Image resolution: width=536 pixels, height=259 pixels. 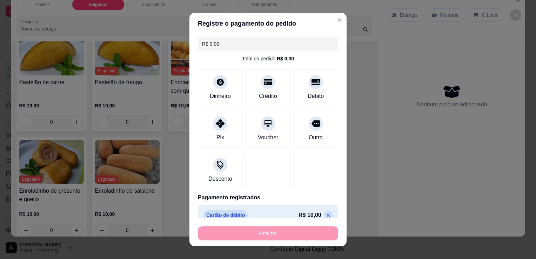 What do you see at coordinates (268, 137) in the screenshot?
I see `div: Voucher` at bounding box center [268, 137].